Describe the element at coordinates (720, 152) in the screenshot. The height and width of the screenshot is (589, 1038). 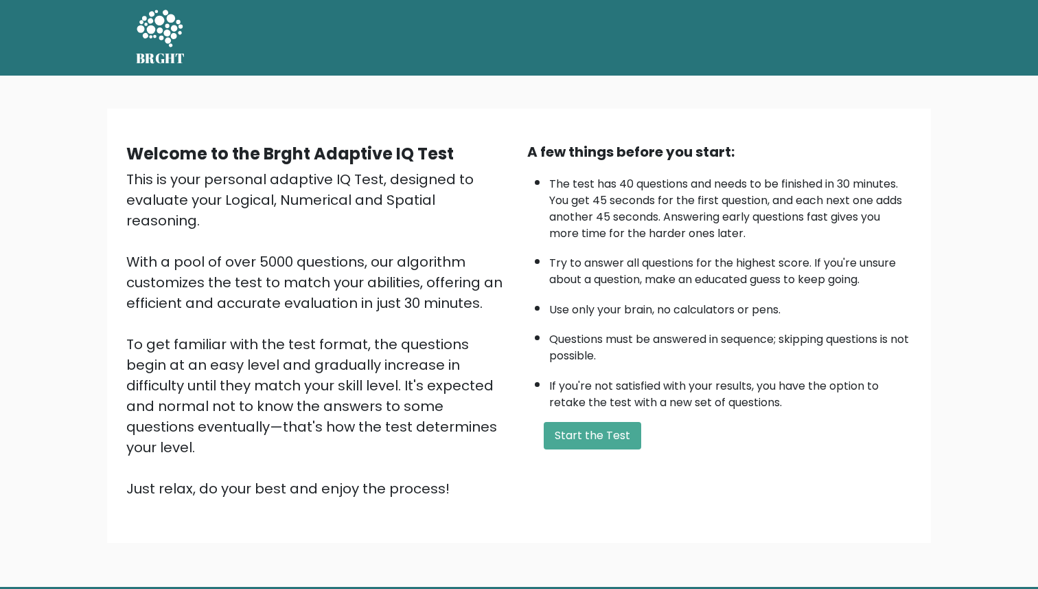
I see `div: A few things before you start:` at that location.